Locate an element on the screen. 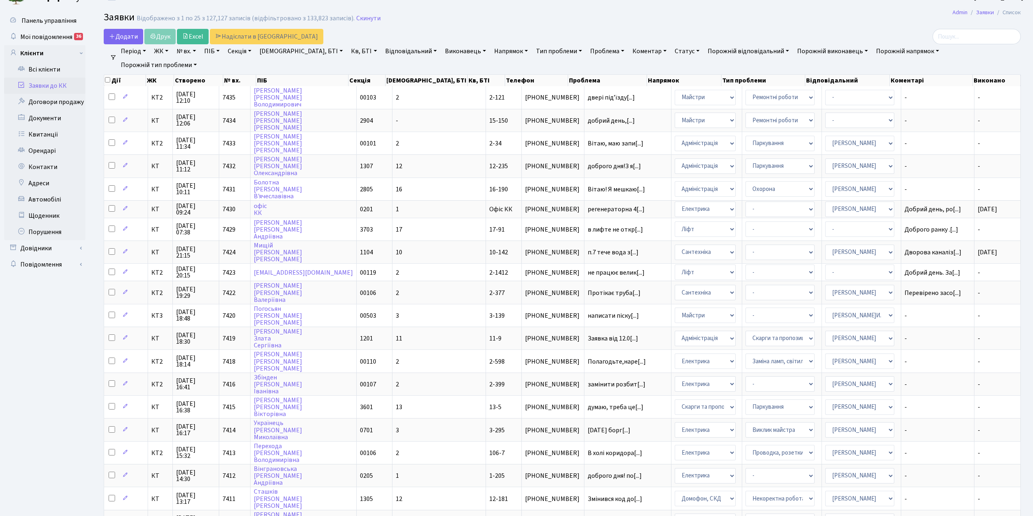 The image size is (1033, 516). span: думаю, треба це[...] is located at coordinates (615, 407).